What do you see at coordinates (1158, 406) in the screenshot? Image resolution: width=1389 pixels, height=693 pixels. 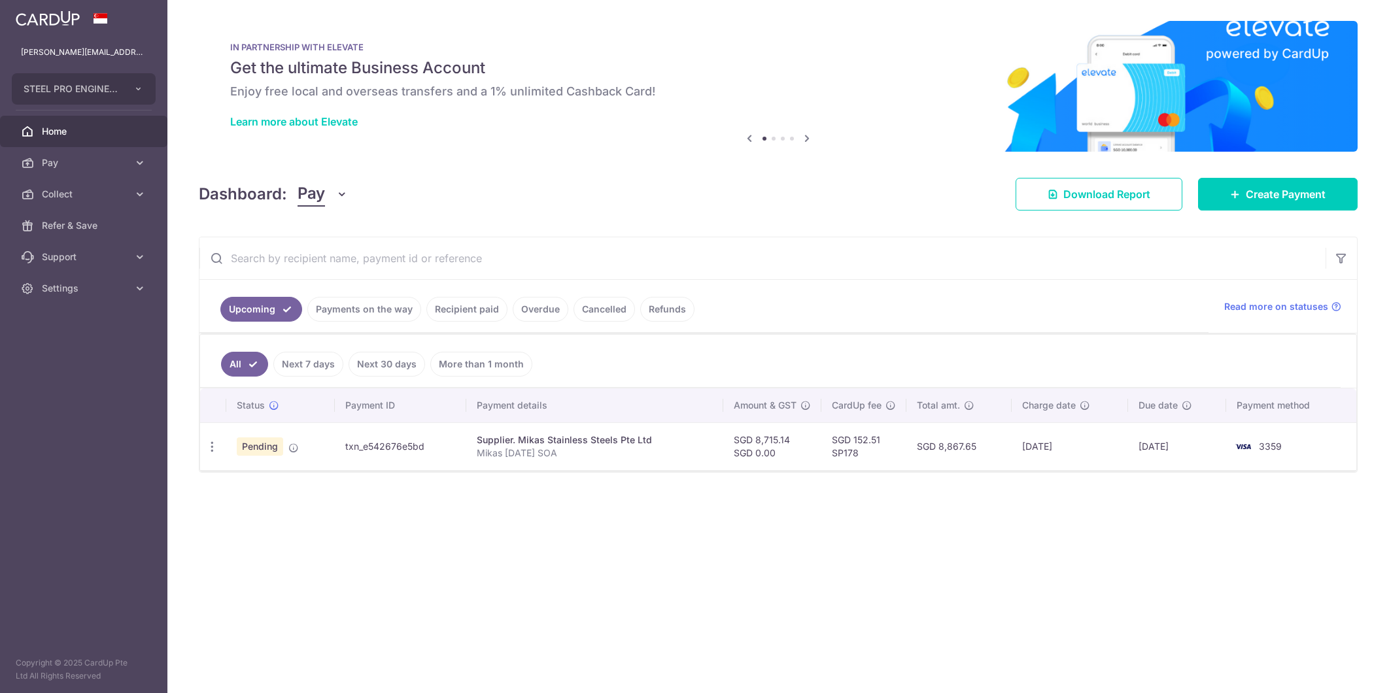 I see `span: Due date` at bounding box center [1158, 406].